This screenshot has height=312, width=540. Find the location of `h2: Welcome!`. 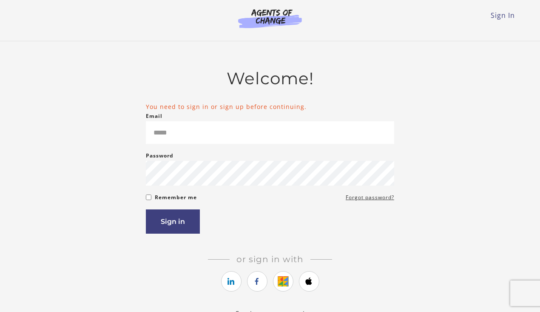

h2: Welcome! is located at coordinates (270, 78).